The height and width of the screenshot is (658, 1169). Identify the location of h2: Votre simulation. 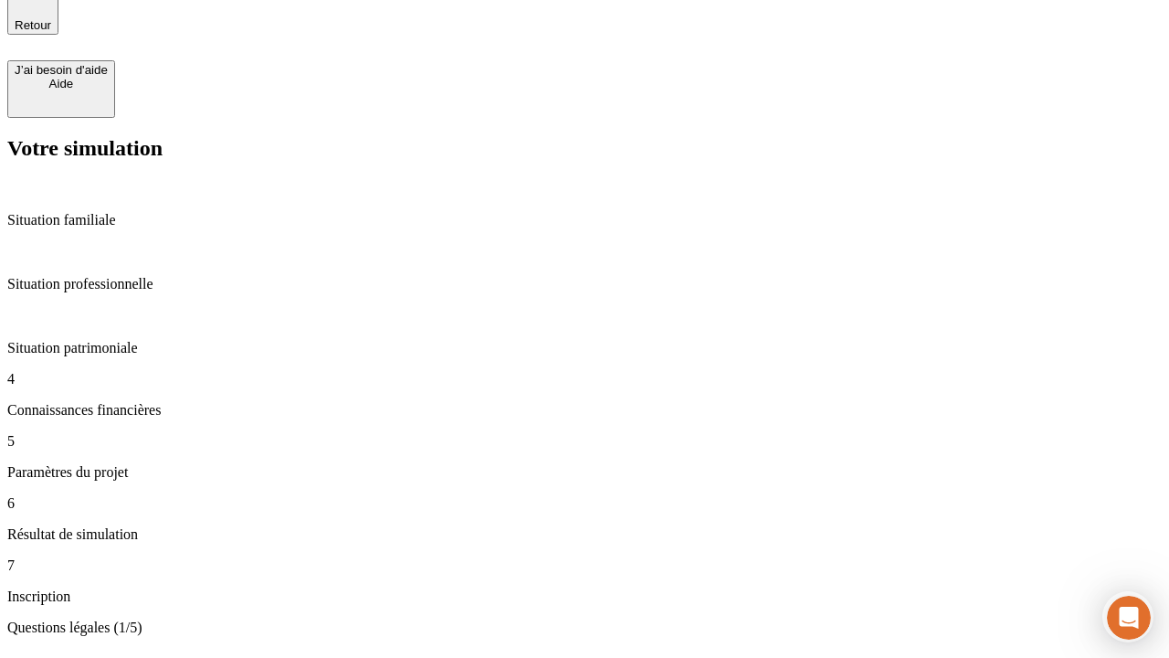
(585, 148).